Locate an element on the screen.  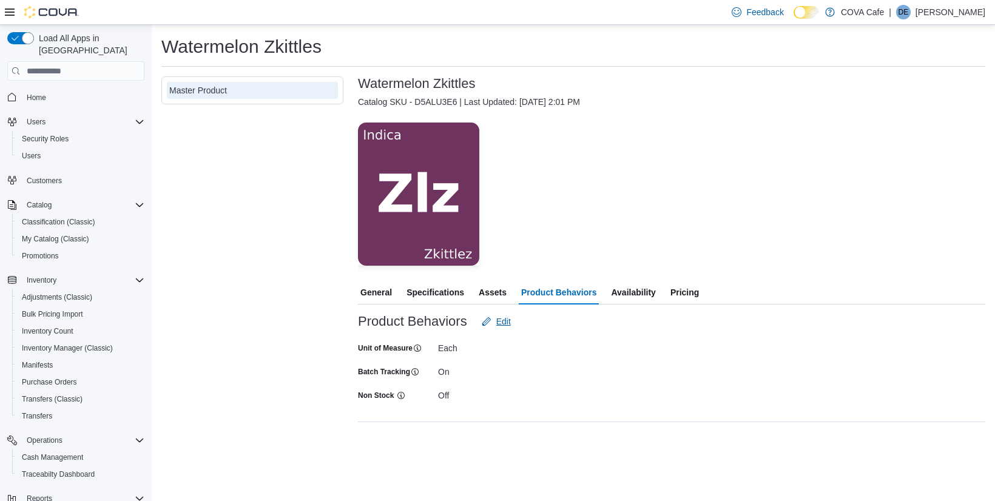
a: Classification (Classic) is located at coordinates (58, 222).